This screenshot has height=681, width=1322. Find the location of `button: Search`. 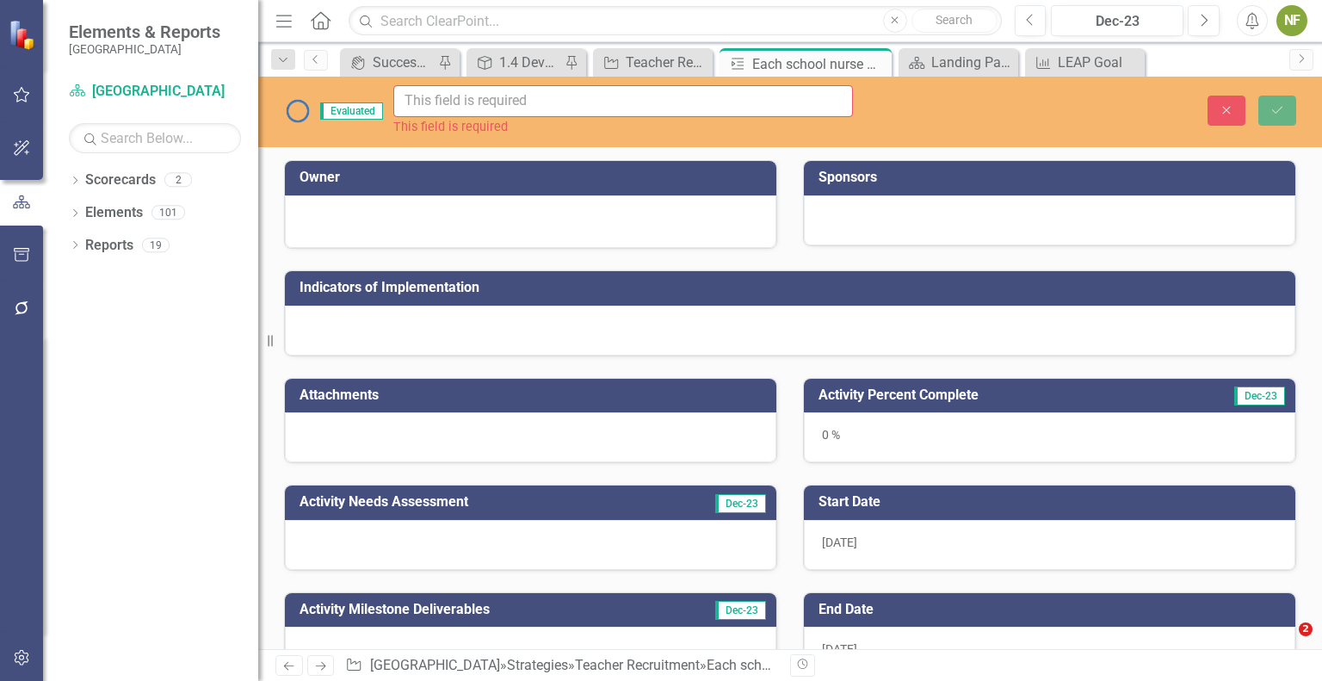

button: Search is located at coordinates (955, 21).